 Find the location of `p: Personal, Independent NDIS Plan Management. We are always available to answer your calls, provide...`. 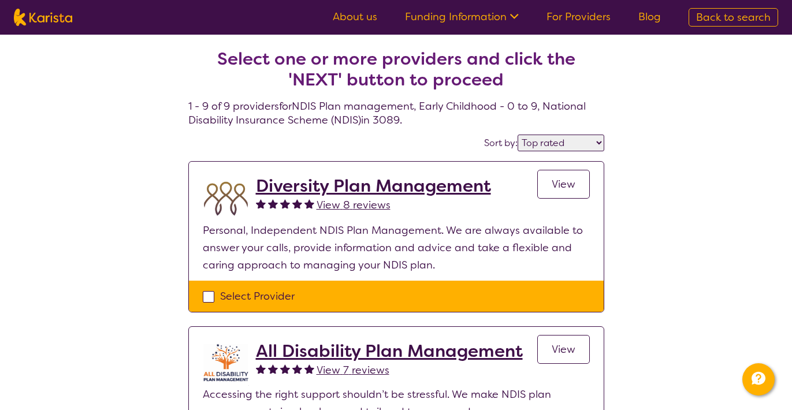

p: Personal, Independent NDIS Plan Management. We are always available to answer your calls, provide... is located at coordinates (396, 248).